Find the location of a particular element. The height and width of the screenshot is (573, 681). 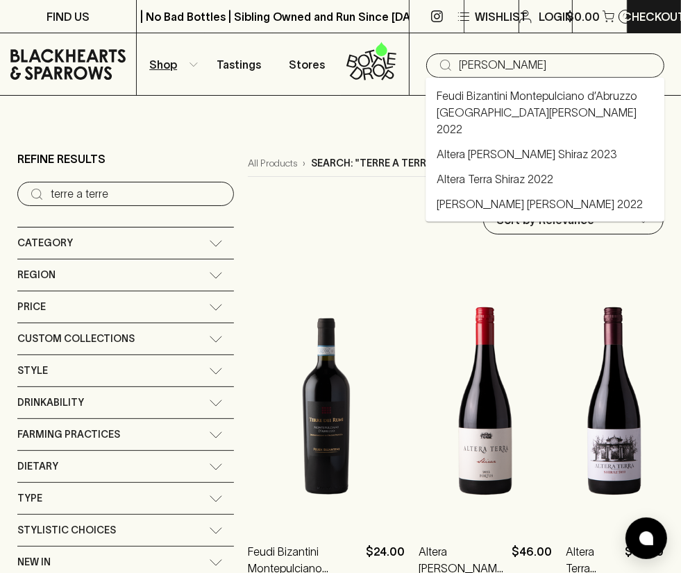

p: Tastings is located at coordinates (239, 65).